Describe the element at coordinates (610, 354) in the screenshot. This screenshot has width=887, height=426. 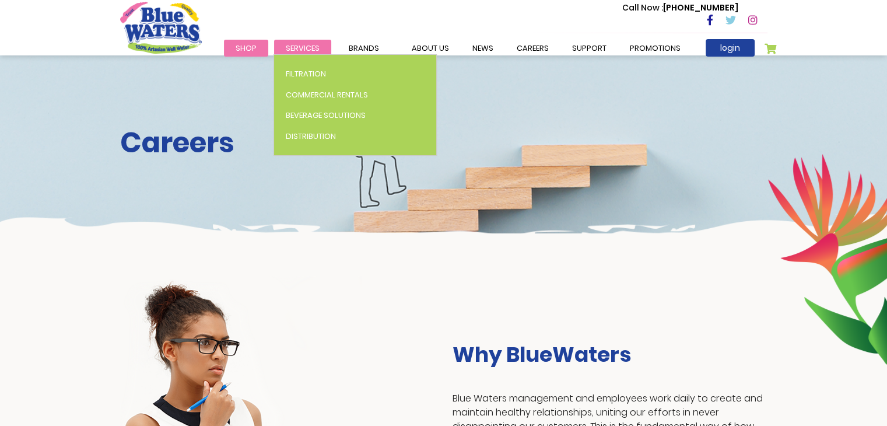
I see `h3: Why BlueWaters` at that location.